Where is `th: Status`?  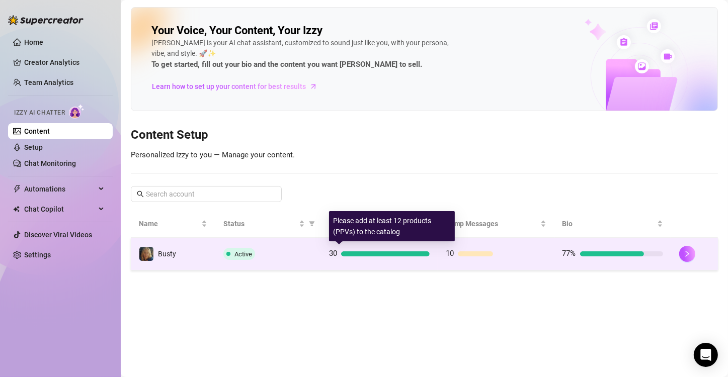
th: Status is located at coordinates (268, 224).